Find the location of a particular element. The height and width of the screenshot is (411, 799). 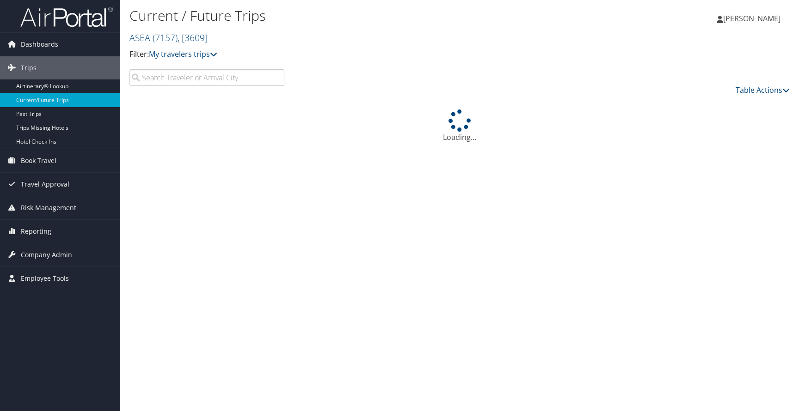

a: My travelers trips is located at coordinates (183, 54).